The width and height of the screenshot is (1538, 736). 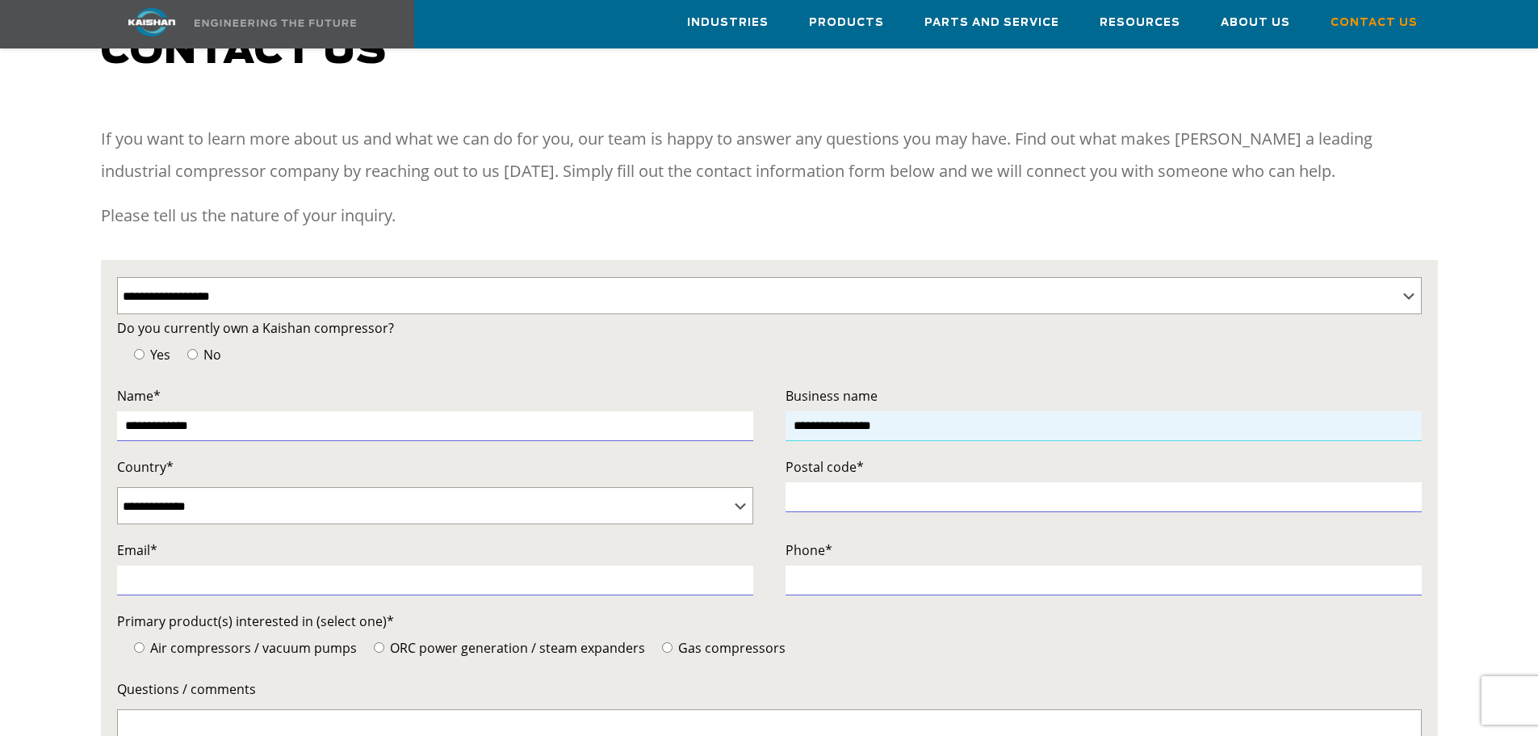 I want to click on label: Postal code*, so click(x=1104, y=467).